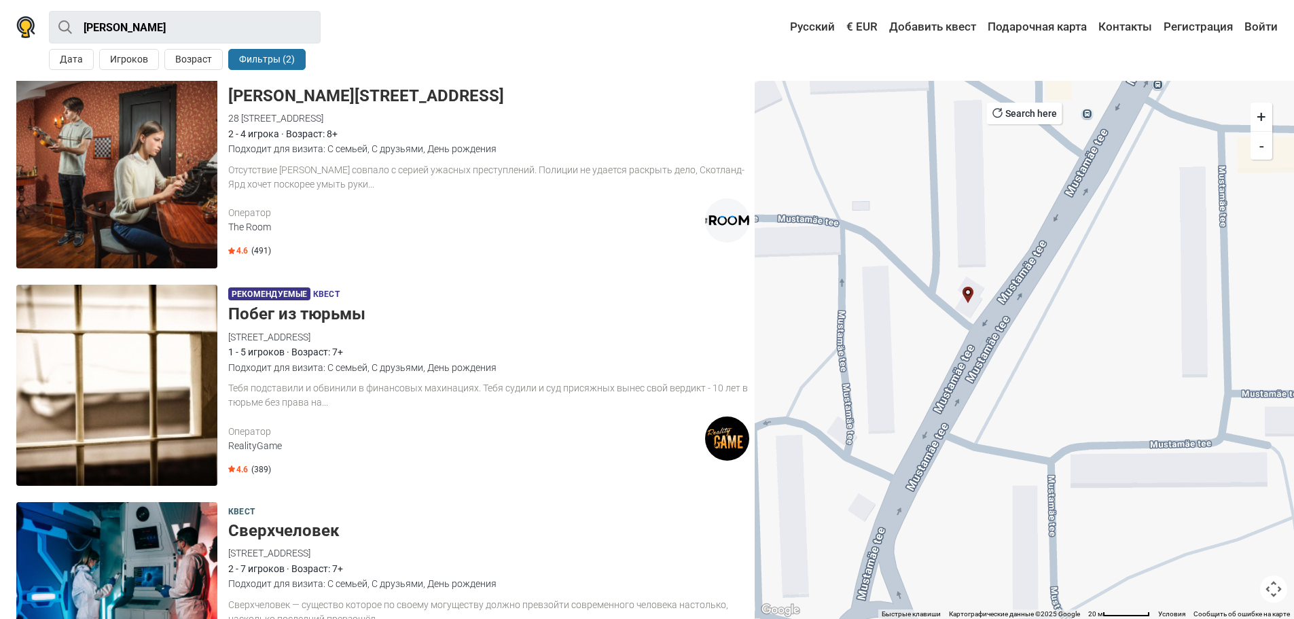 The width and height of the screenshot is (1294, 619). What do you see at coordinates (1274, 589) in the screenshot?
I see `button: Управление камерой на карте` at bounding box center [1274, 589].